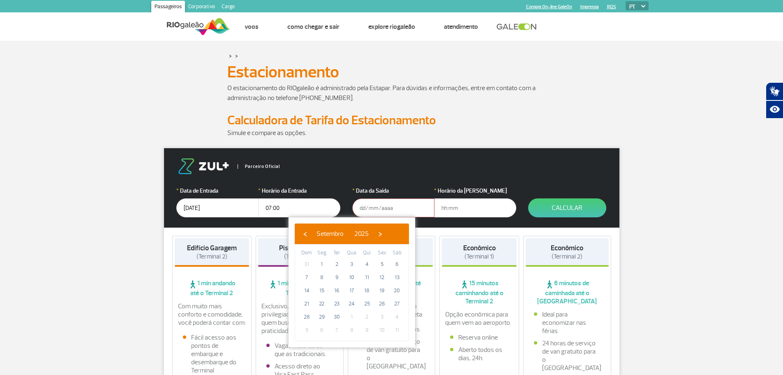  What do you see at coordinates (392, 93) in the screenshot?
I see `p: O estacionamento do RIOgaleão é administrado pela Estapar. Para dúvidas e informações, entre em c...` at bounding box center [392, 93].